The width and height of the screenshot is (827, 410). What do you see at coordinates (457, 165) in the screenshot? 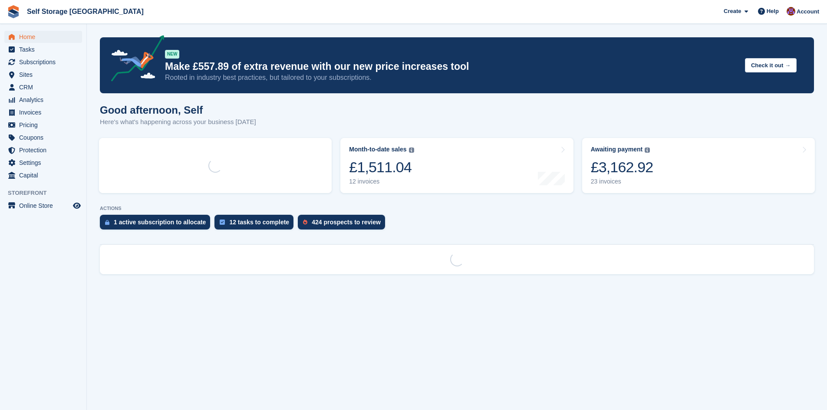
I see `a: Month-to-date sales £1,511.04 12 invoices` at bounding box center [457, 165].